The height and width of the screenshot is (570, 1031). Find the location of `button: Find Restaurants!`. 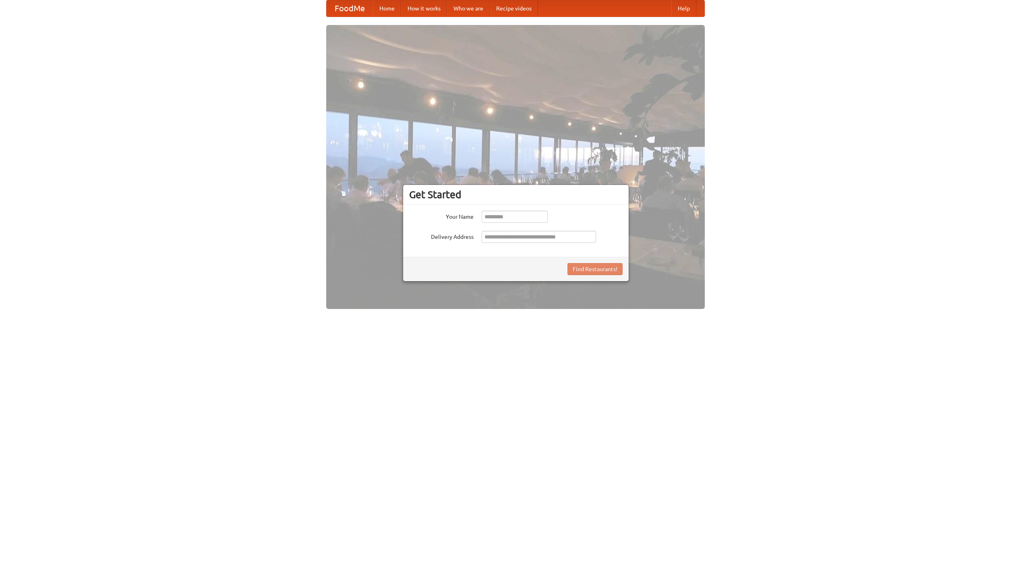

button: Find Restaurants! is located at coordinates (595, 269).